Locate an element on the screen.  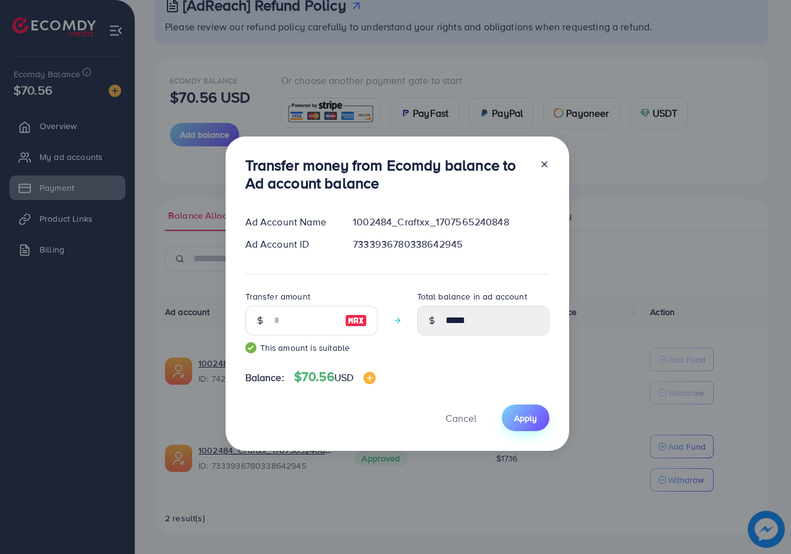
div: 1002484_Craftxx_1707565240848 is located at coordinates (451, 222).